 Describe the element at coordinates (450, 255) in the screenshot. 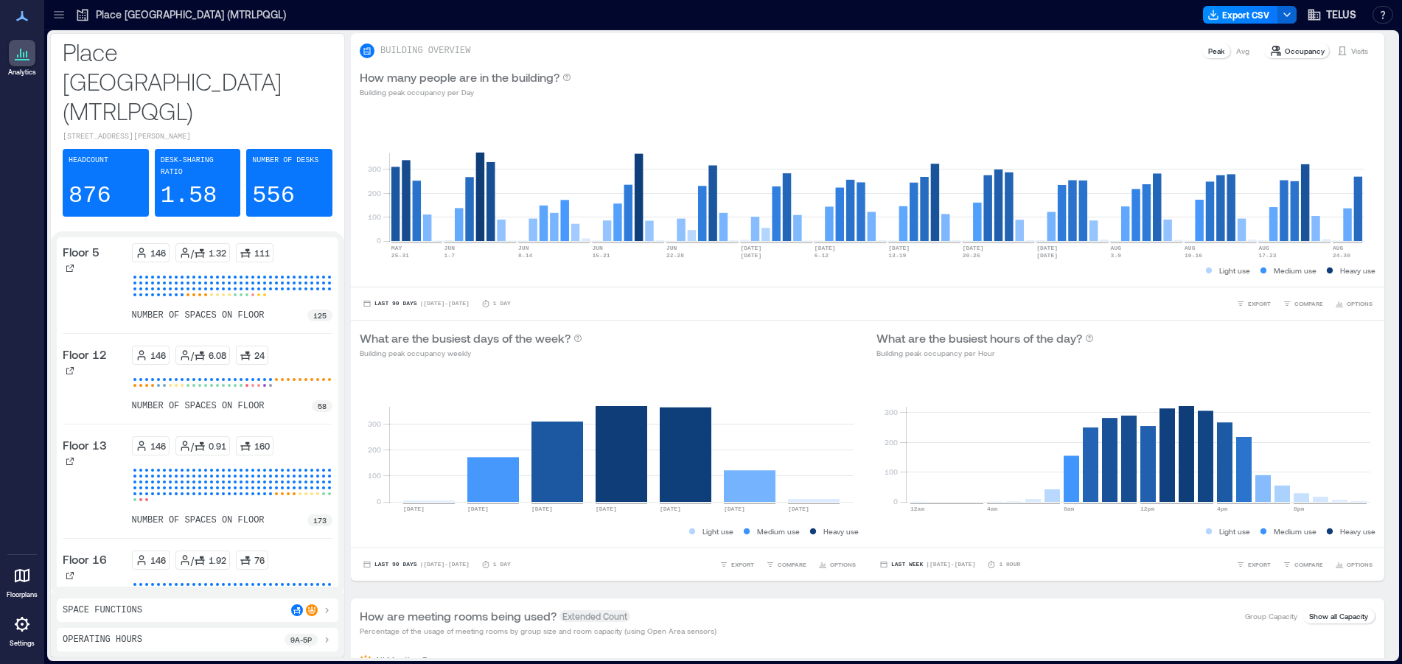

I see `text: 1-7` at that location.